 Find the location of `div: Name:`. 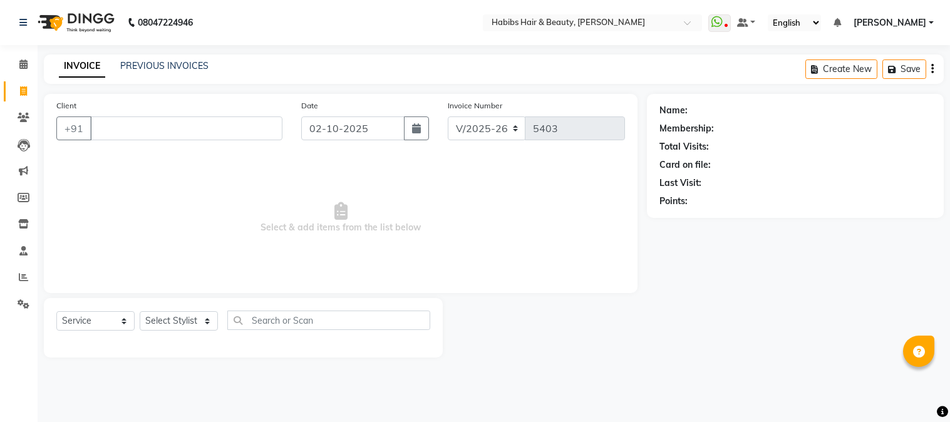

div: Name: is located at coordinates (673, 110).